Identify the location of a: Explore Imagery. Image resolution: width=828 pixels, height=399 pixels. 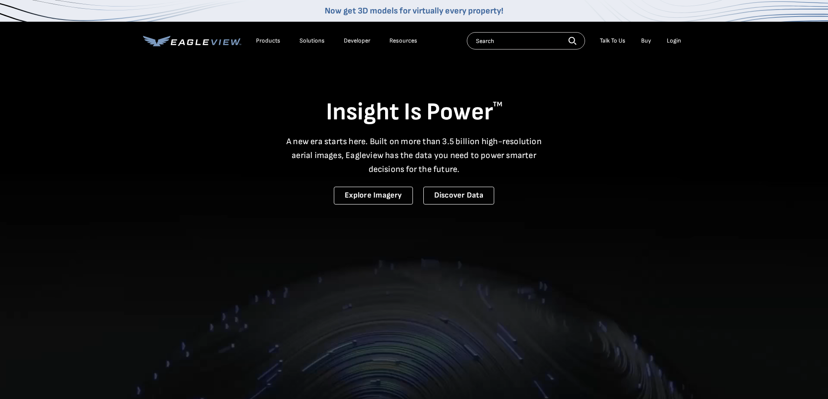
(373, 196).